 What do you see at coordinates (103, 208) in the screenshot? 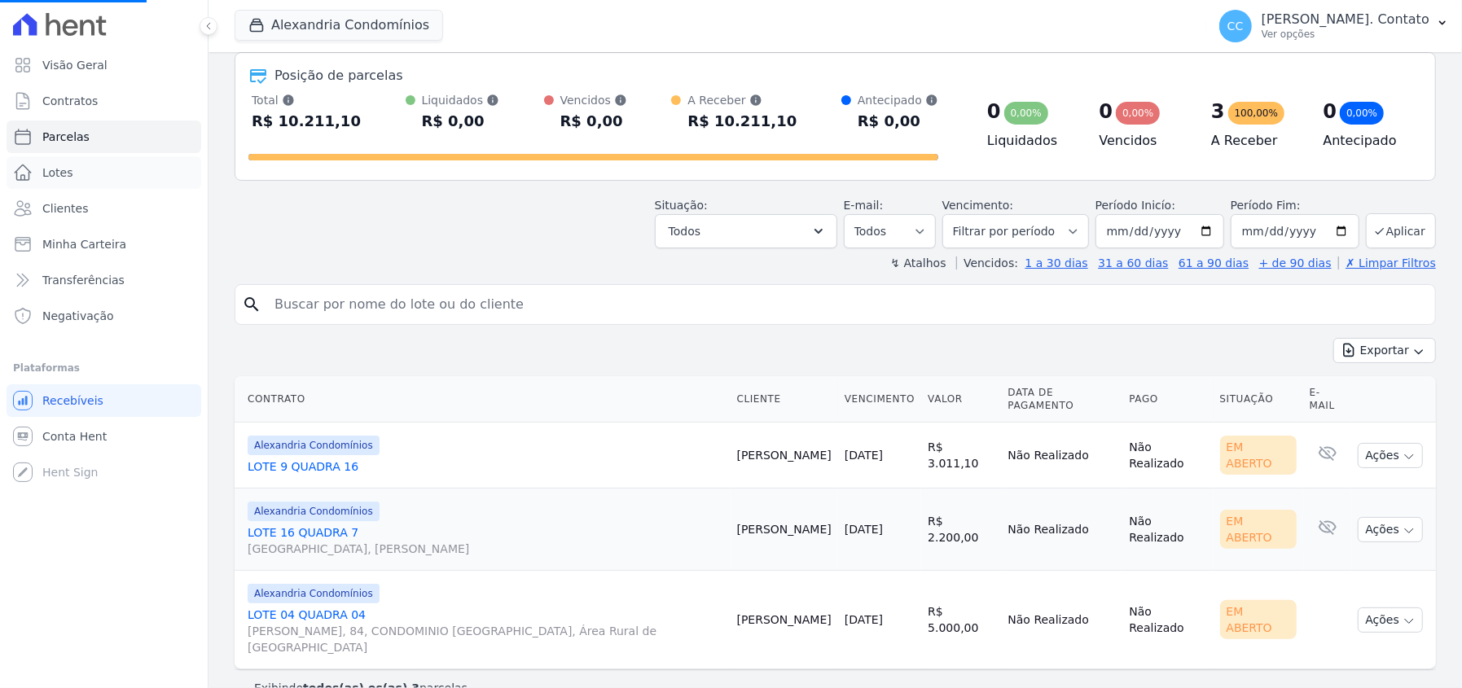
I see `a: Clientes` at bounding box center [103, 208].